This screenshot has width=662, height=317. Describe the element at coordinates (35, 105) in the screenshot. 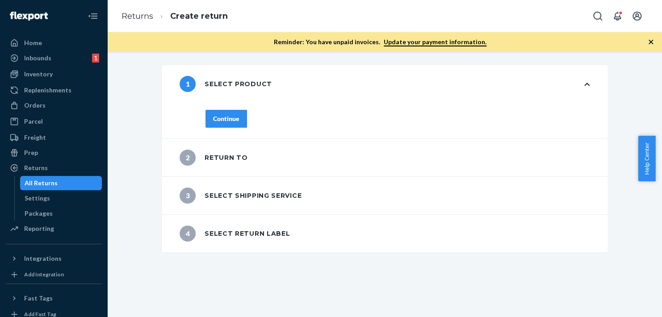

I see `div: Orders` at that location.